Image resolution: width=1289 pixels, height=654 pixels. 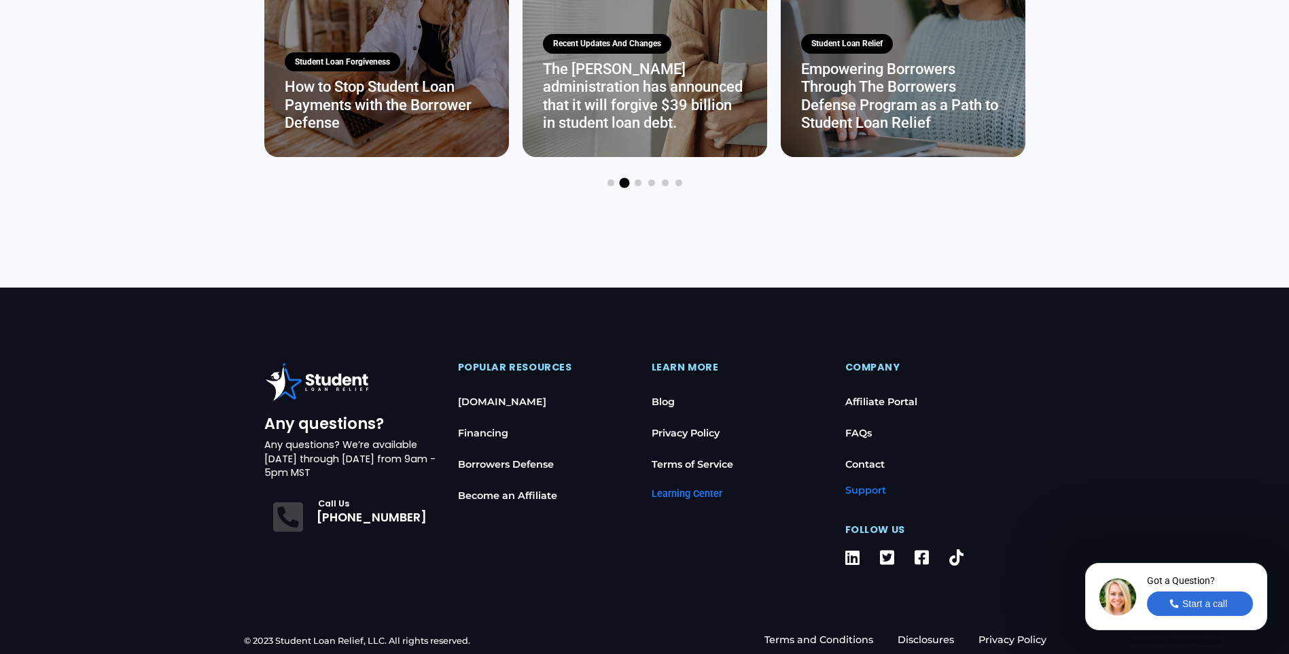 What do you see at coordinates (624, 182) in the screenshot?
I see `button: 2 of 2` at bounding box center [624, 182].